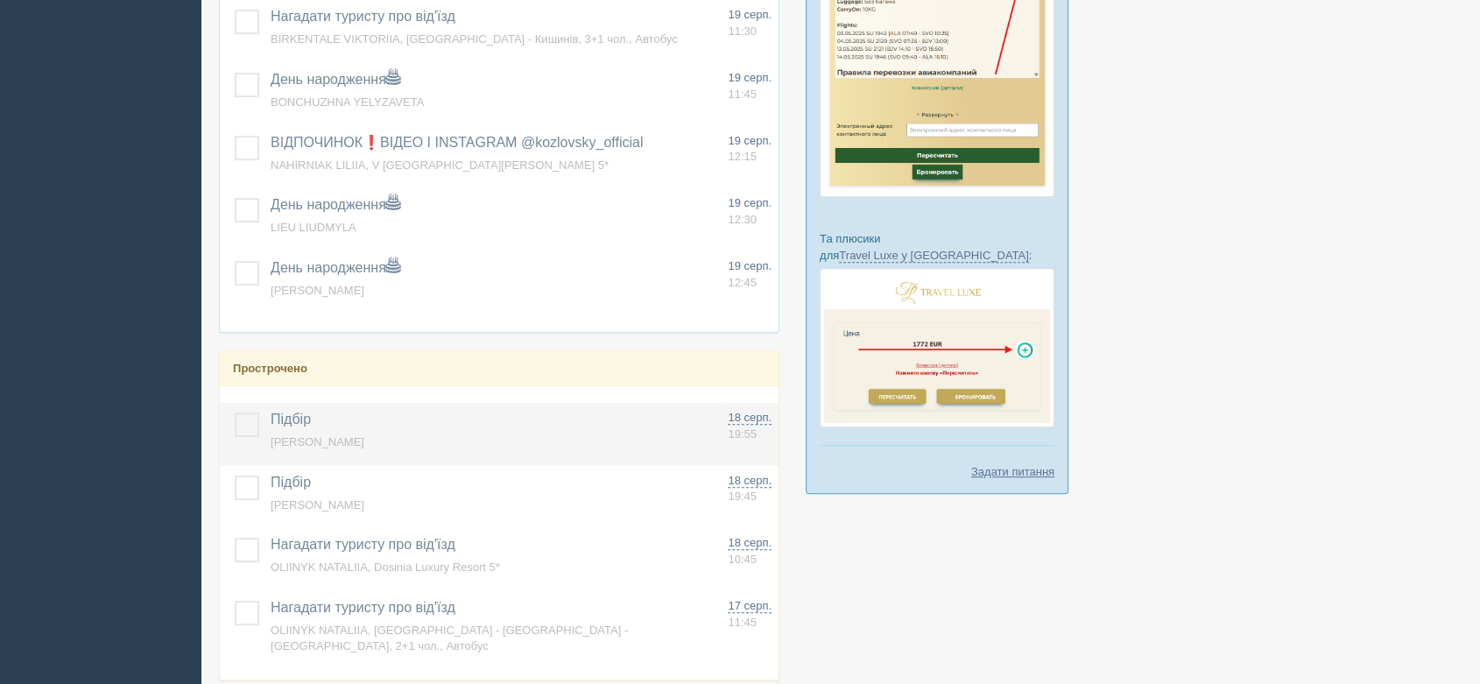 This screenshot has width=1480, height=684. I want to click on span: 19:45, so click(742, 496).